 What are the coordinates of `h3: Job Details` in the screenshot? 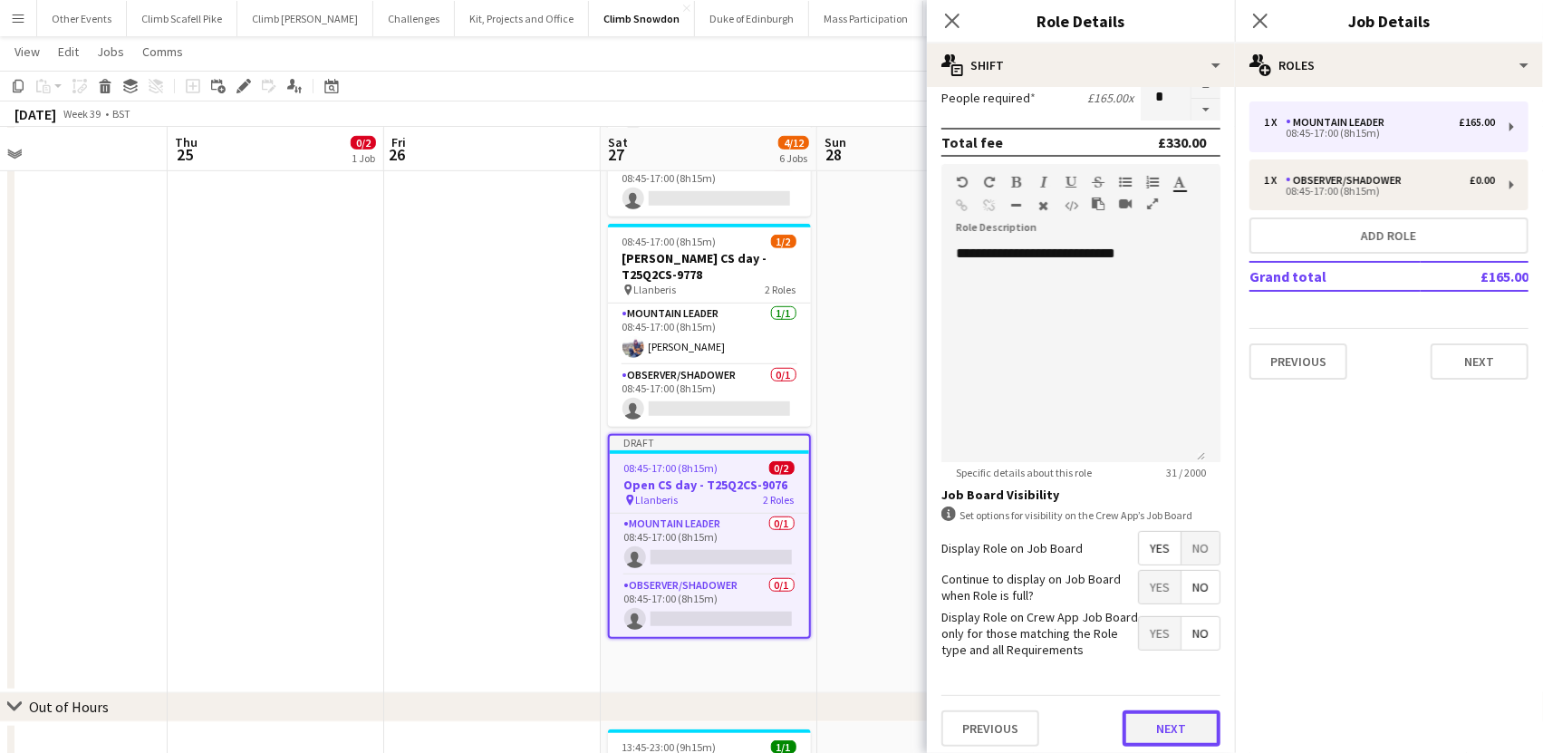 It's located at (1389, 21).